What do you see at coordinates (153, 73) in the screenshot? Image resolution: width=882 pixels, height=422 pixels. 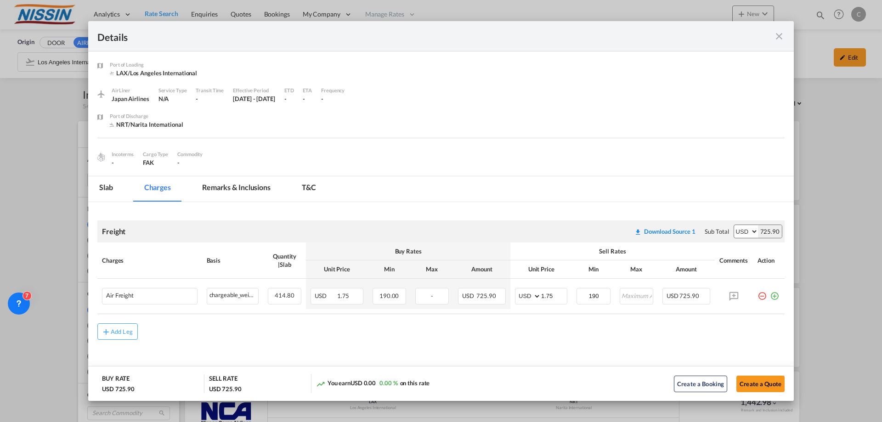 I see `div: LAX/Los Angeles International` at bounding box center [153, 73].